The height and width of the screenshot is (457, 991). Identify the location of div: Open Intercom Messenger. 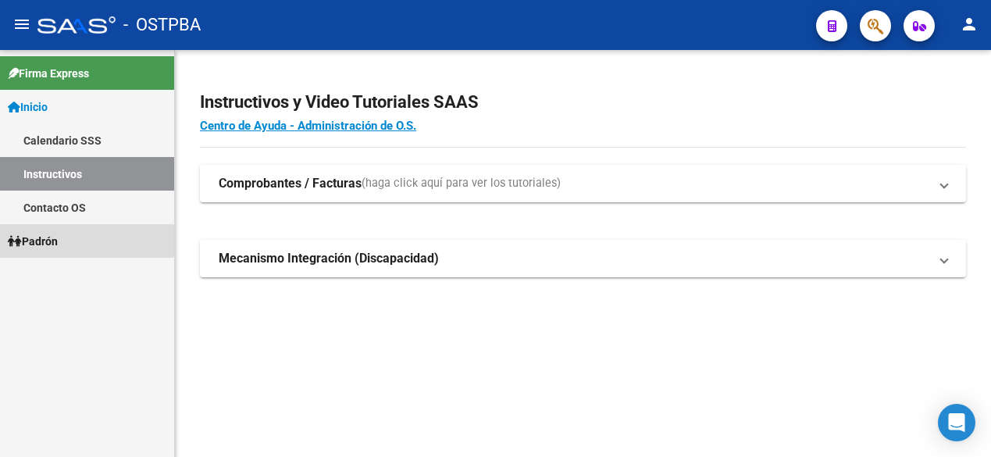
(956, 422).